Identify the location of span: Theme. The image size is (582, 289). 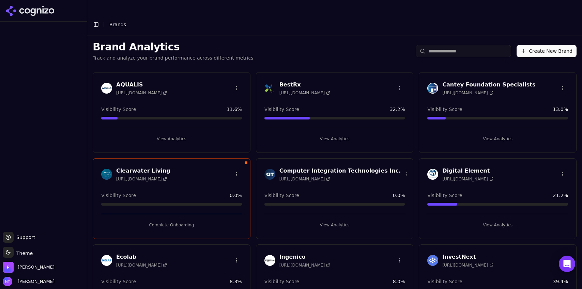
(23, 253).